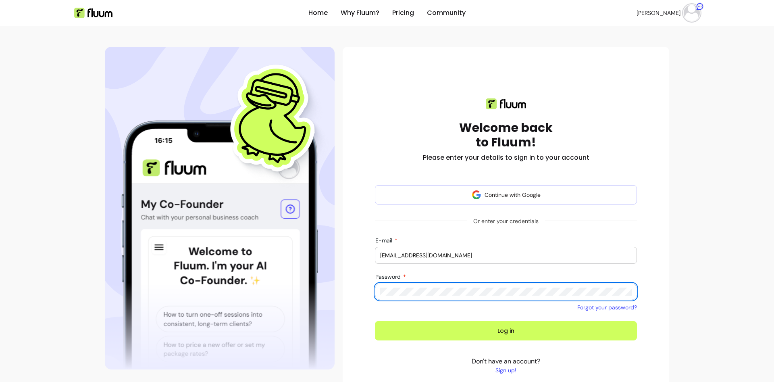 This screenshot has width=774, height=382. What do you see at coordinates (389, 277) in the screenshot?
I see `span: Password` at bounding box center [389, 277].